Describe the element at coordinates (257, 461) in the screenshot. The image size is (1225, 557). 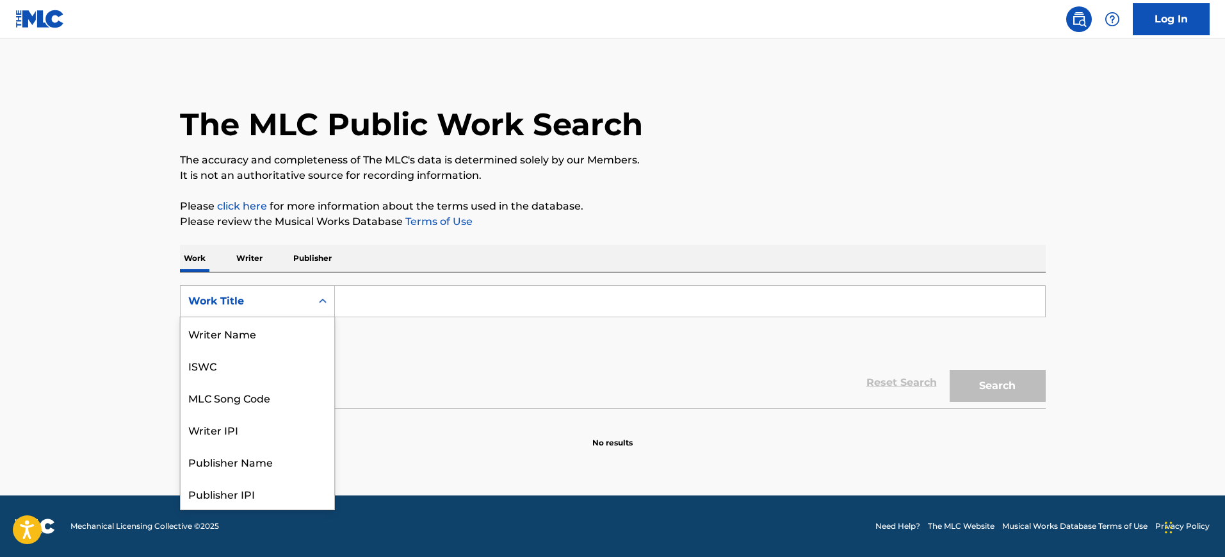
I see `div: Publisher Name` at that location.